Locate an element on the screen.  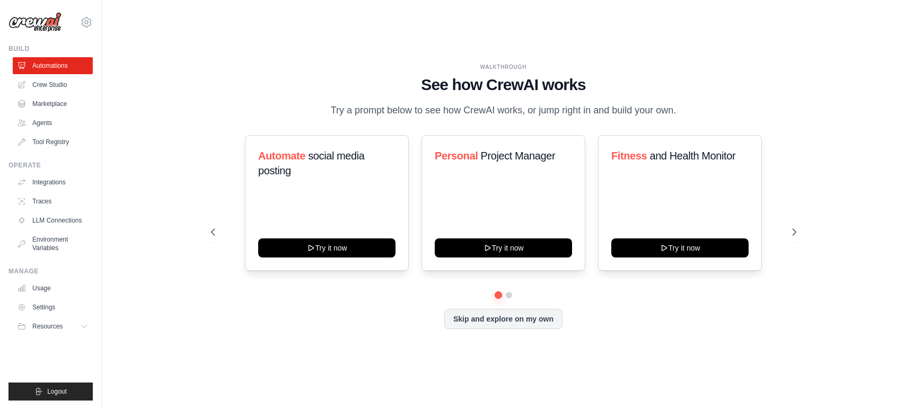
button: Logout is located at coordinates (50, 392).